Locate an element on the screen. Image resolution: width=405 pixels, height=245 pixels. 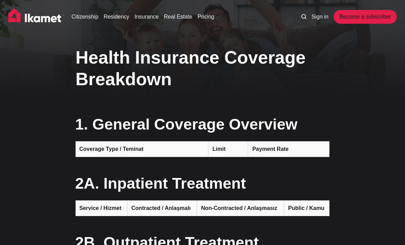
h2: 2A. Inpatient Treatment is located at coordinates (202, 183).